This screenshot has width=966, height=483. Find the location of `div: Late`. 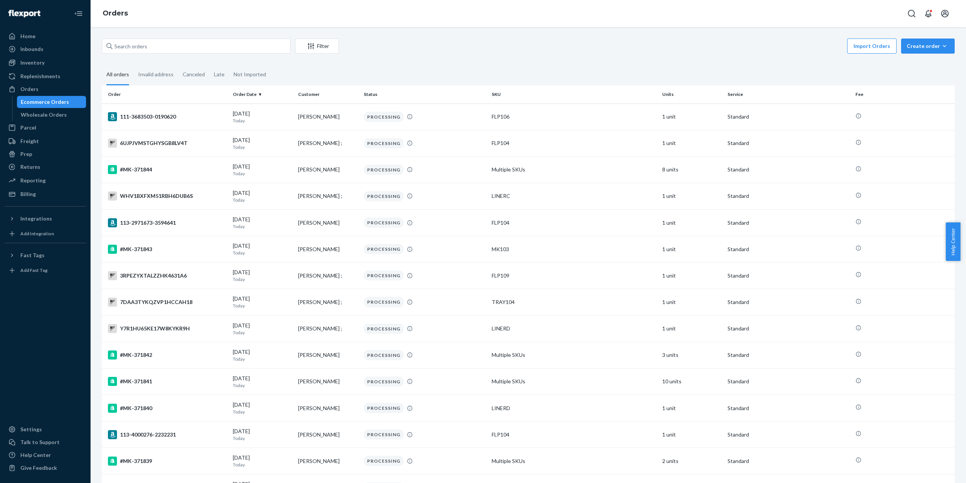

div: Late is located at coordinates (219, 74).